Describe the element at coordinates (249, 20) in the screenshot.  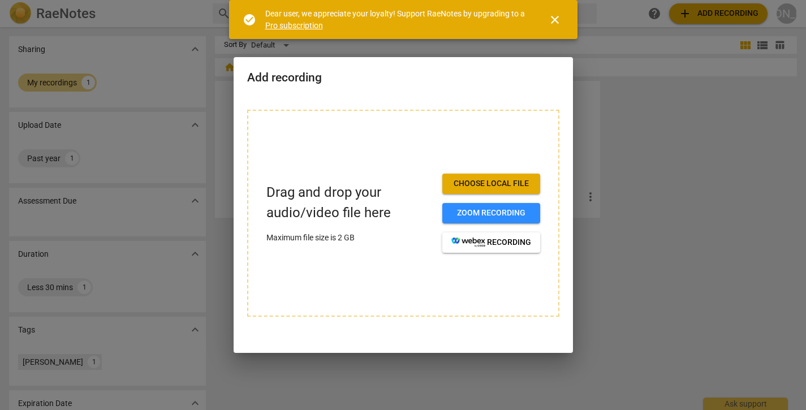
I see `span: check_circle` at that location.